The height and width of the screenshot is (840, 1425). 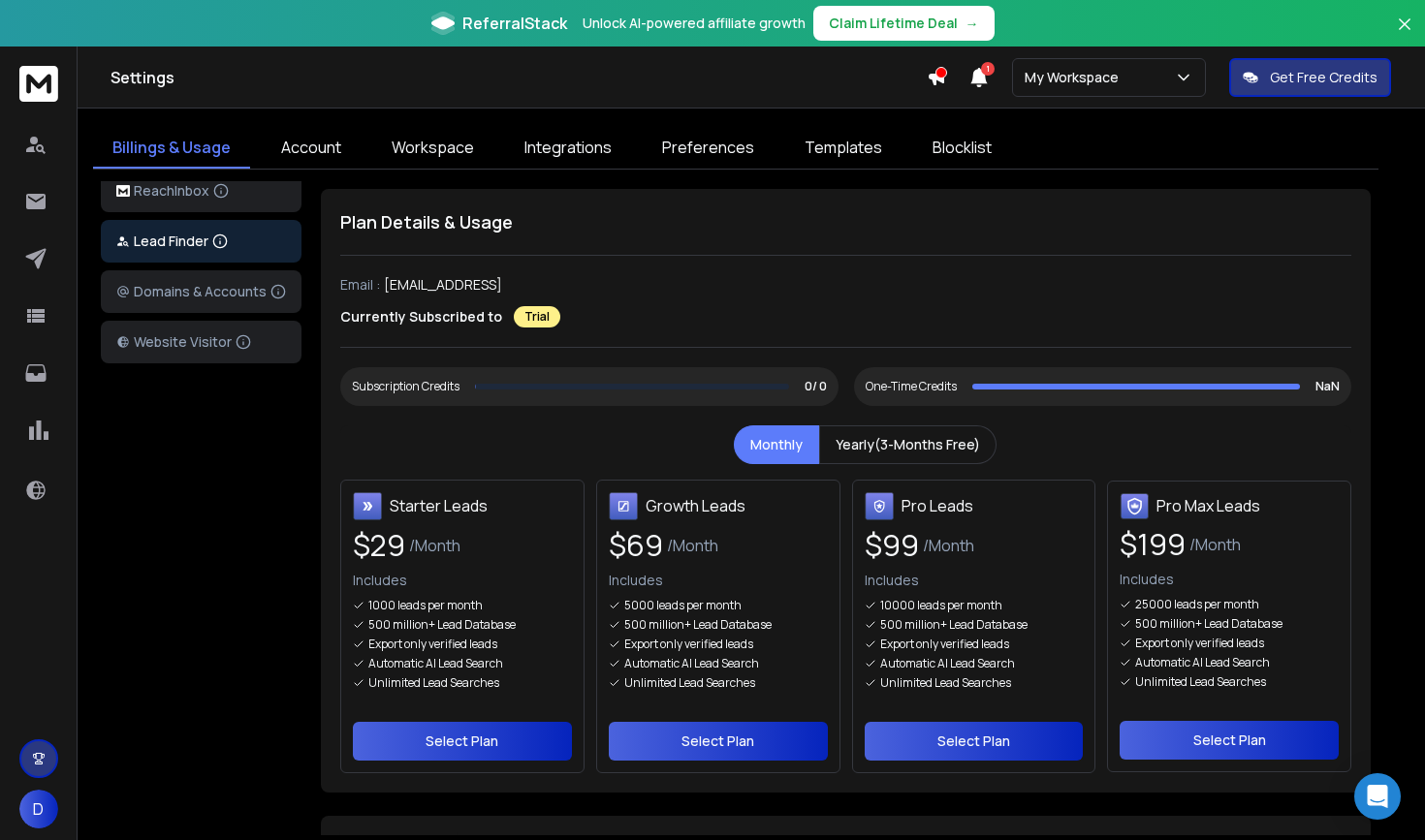 I want to click on p: 0/ 0, so click(x=815, y=386).